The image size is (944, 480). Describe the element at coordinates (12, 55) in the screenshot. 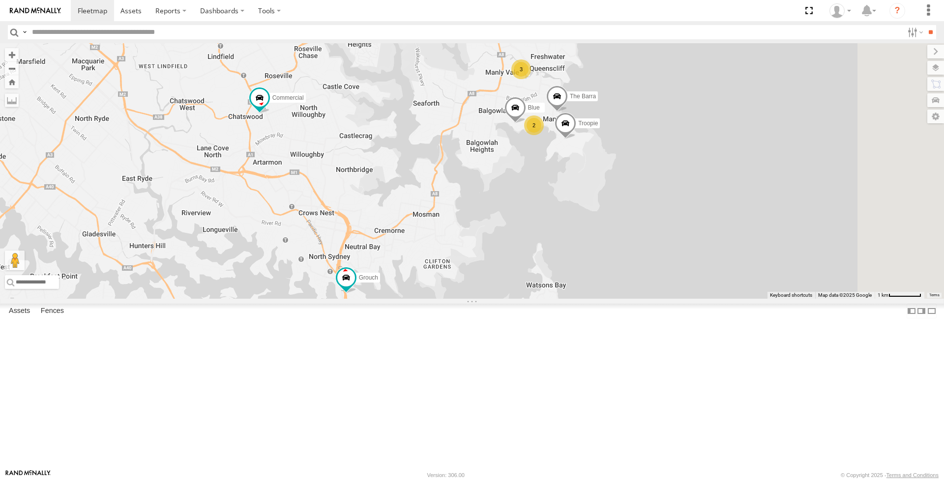

I see `button: Zoom in` at that location.